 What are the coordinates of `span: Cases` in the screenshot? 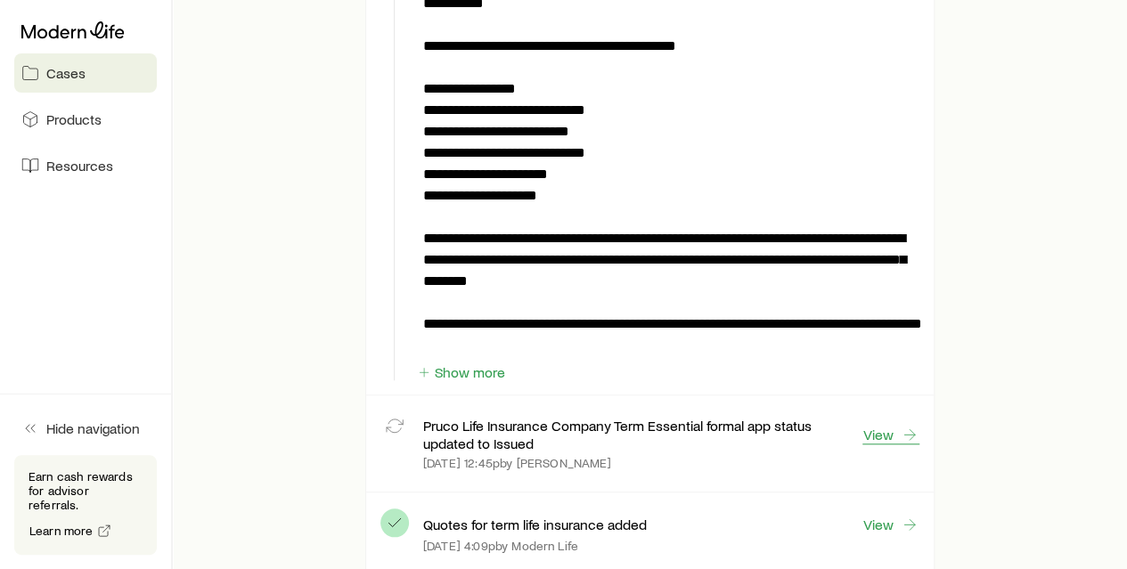 It's located at (66, 73).